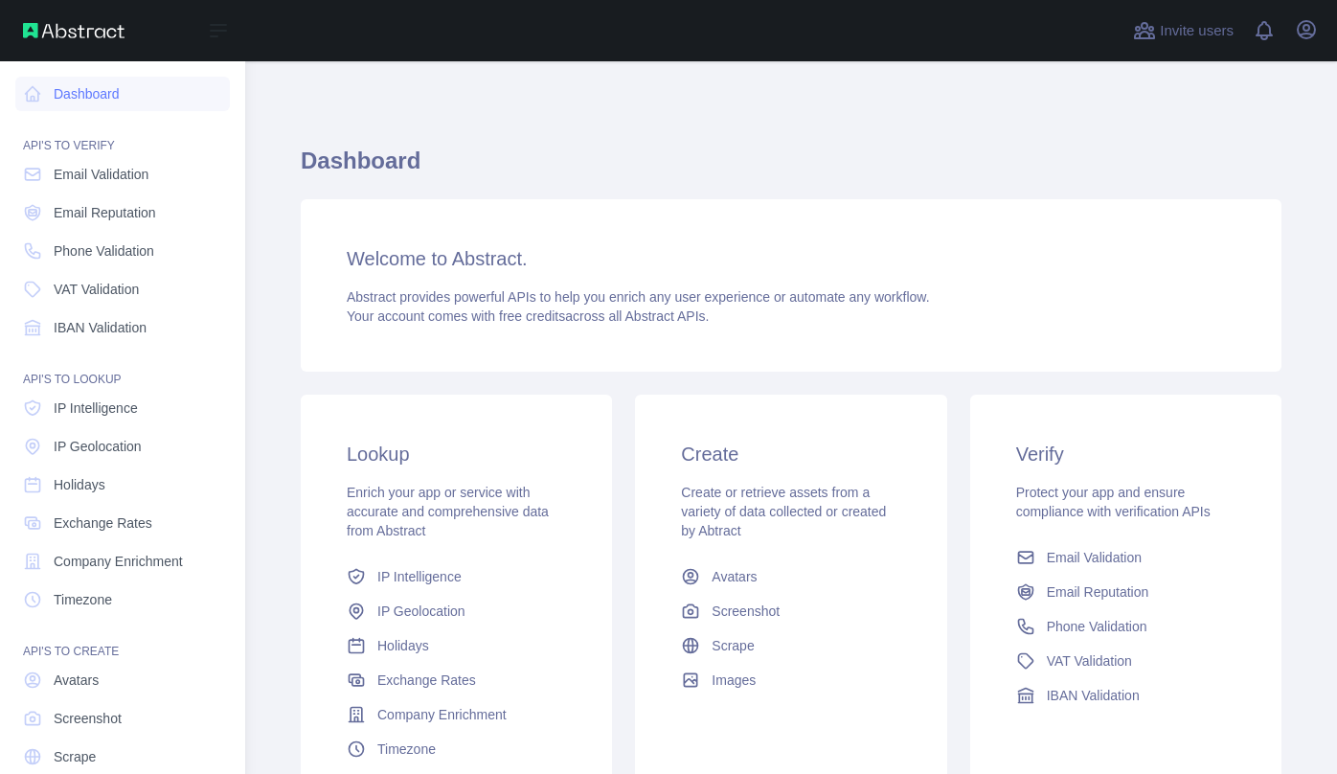 This screenshot has width=1337, height=774. Describe the element at coordinates (532, 316) in the screenshot. I see `span: free credits` at that location.